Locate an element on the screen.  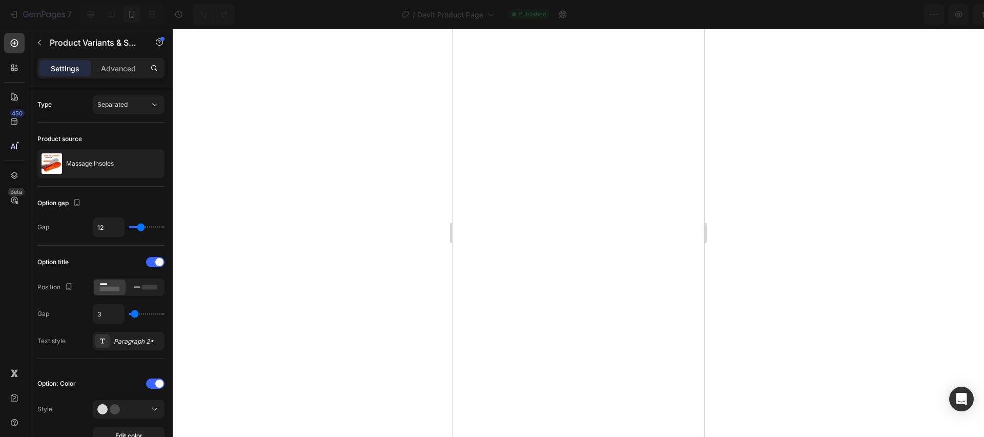
span: Save is located at coordinates (895, 14).